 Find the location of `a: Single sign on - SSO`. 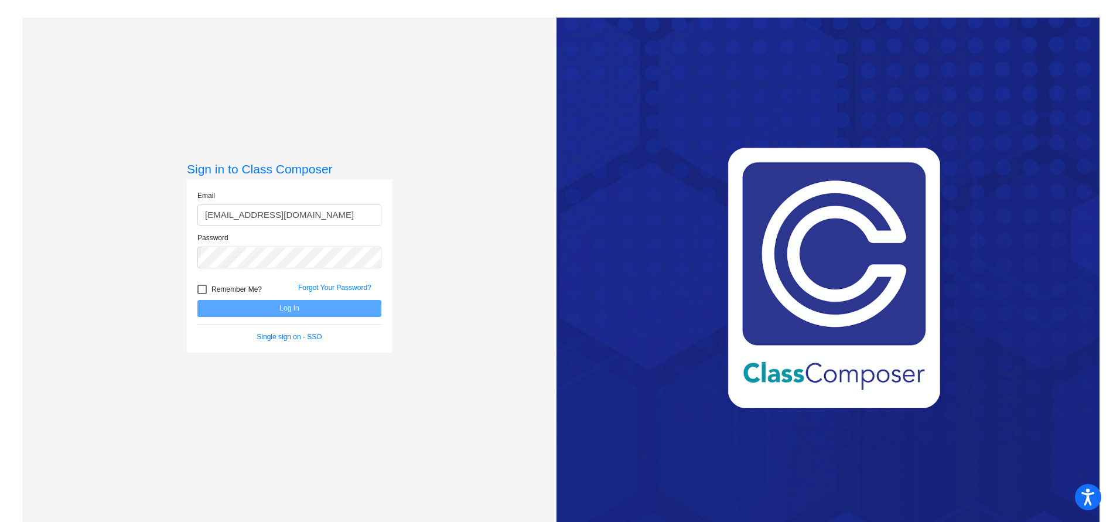

a: Single sign on - SSO is located at coordinates (289, 337).